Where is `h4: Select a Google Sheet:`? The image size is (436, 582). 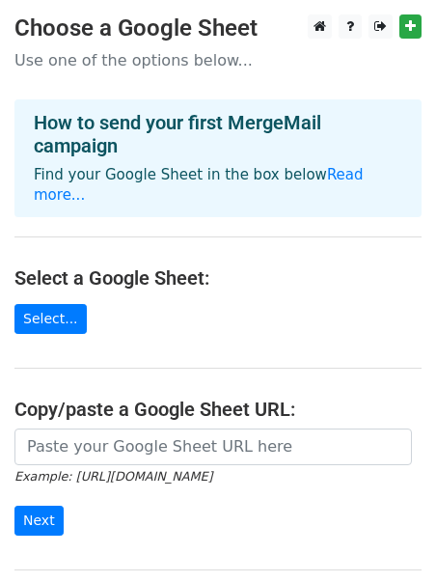
h4: Select a Google Sheet: is located at coordinates (218, 278).